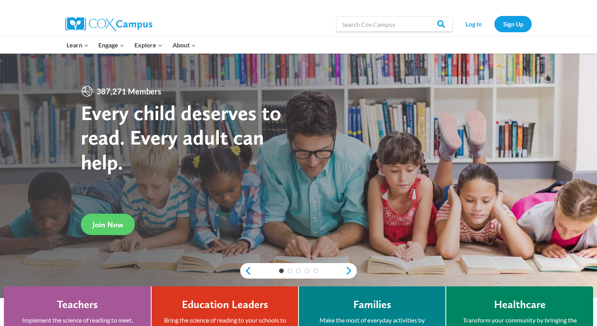 This screenshot has width=597, height=326. I want to click on span: Explore, so click(149, 45).